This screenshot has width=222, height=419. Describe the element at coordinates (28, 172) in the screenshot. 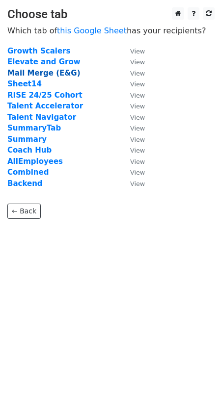

I see `strong: Combined` at that location.